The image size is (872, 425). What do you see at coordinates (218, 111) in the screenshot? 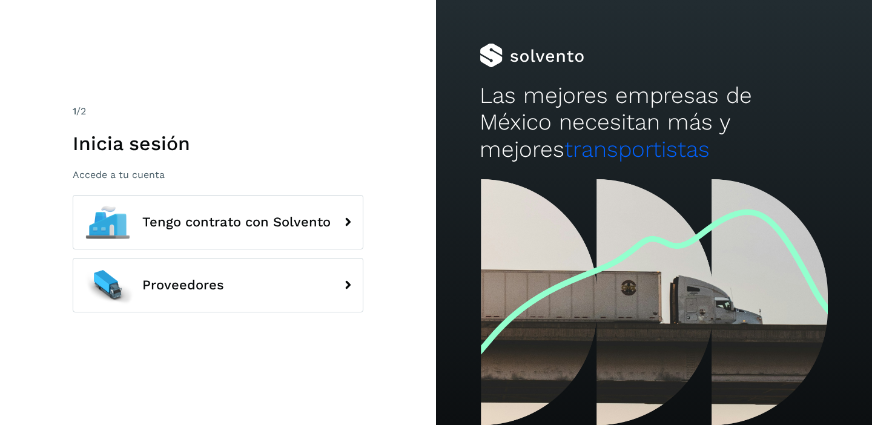
I see `div: /2` at bounding box center [218, 111].